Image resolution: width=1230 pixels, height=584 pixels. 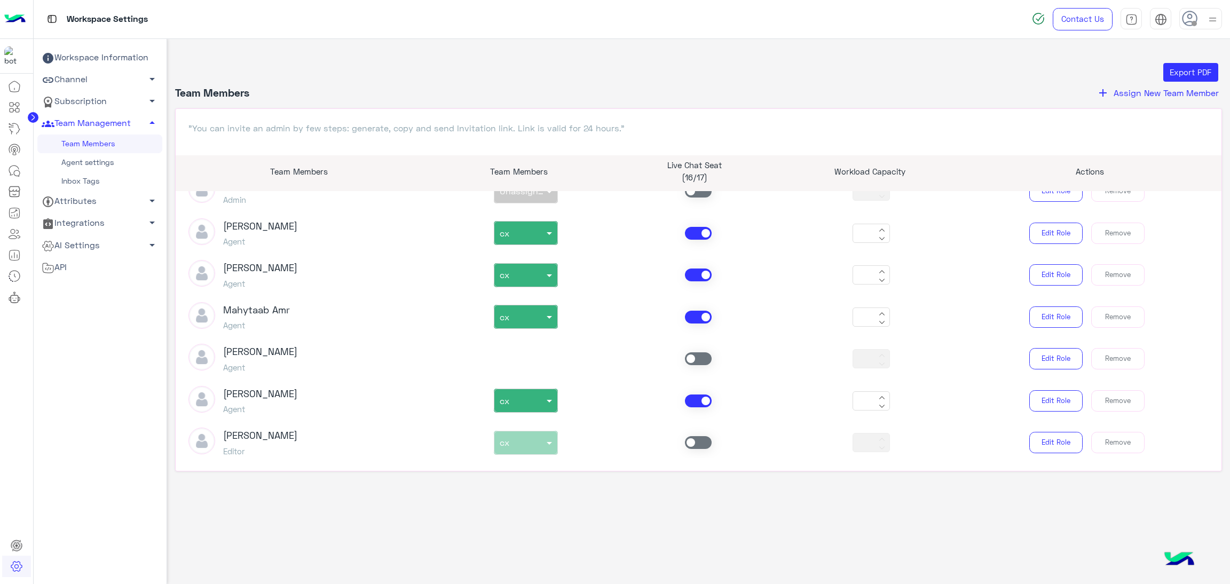 I want to click on h5: Admin, so click(x=260, y=200).